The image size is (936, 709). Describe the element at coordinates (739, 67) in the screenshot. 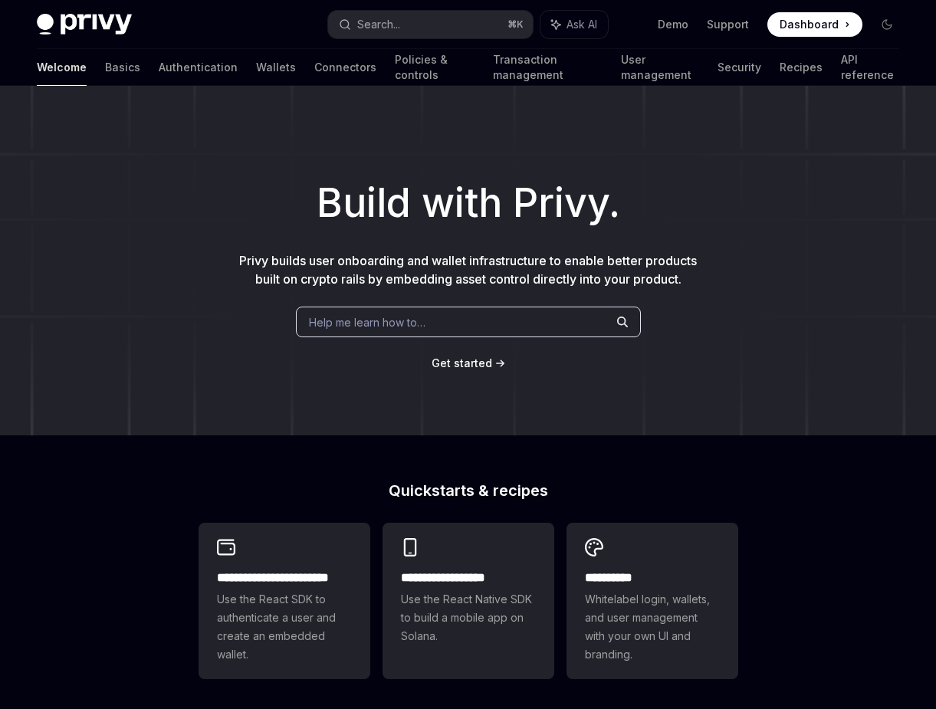

I see `a: Security` at that location.